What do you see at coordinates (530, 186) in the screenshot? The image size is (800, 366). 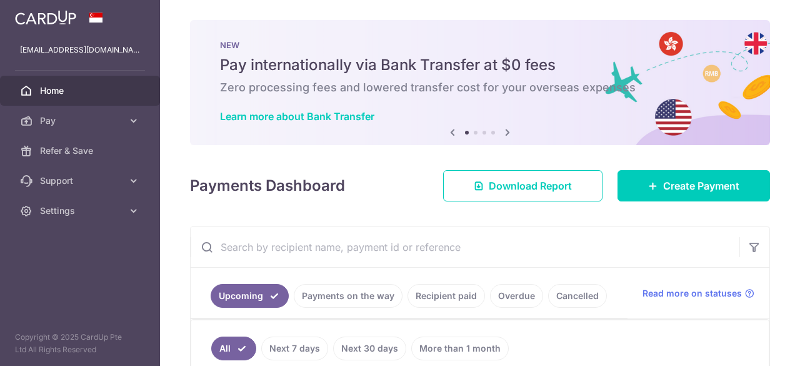 I see `span: Download Report` at bounding box center [530, 186].